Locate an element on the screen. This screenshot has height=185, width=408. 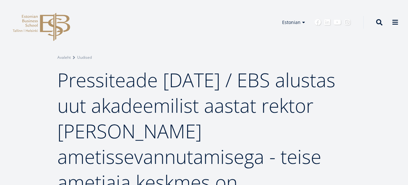
a: Instagram is located at coordinates (348, 22).